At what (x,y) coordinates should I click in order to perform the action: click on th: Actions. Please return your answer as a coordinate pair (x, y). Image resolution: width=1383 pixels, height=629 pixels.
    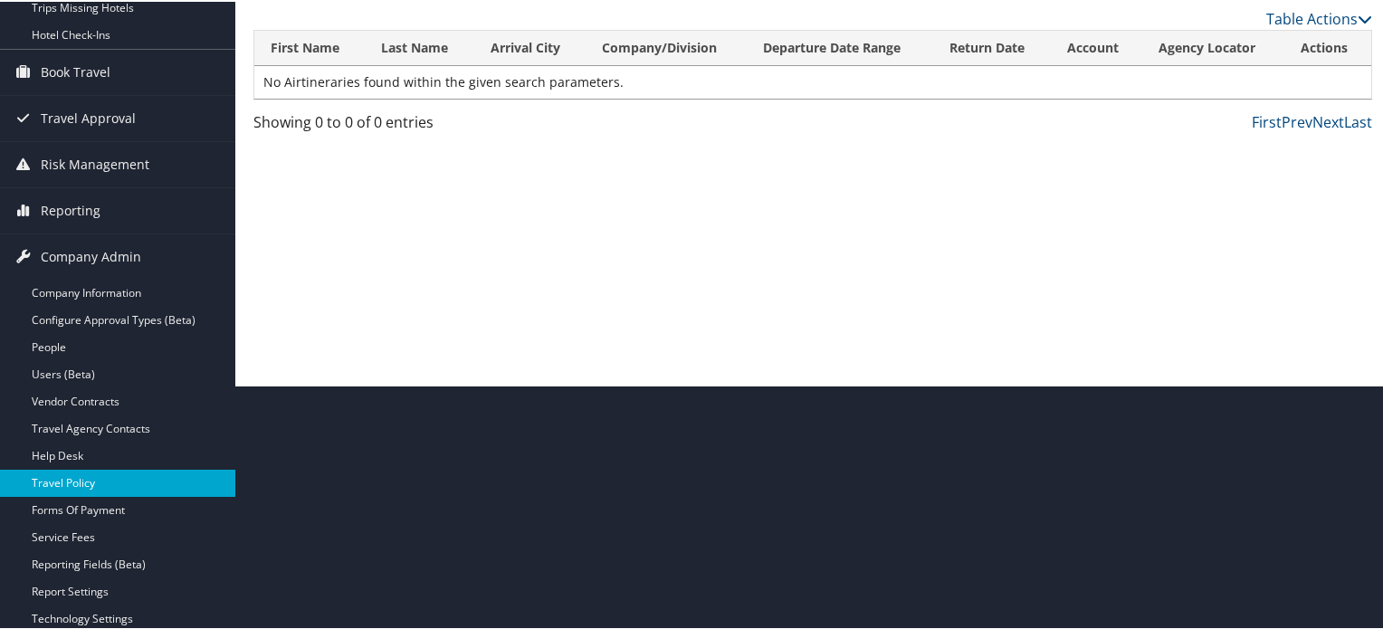
    Looking at the image, I should click on (1328, 46).